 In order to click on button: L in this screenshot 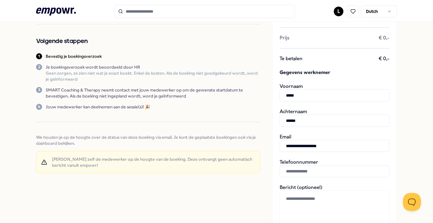, I will do `click(339, 11)`.